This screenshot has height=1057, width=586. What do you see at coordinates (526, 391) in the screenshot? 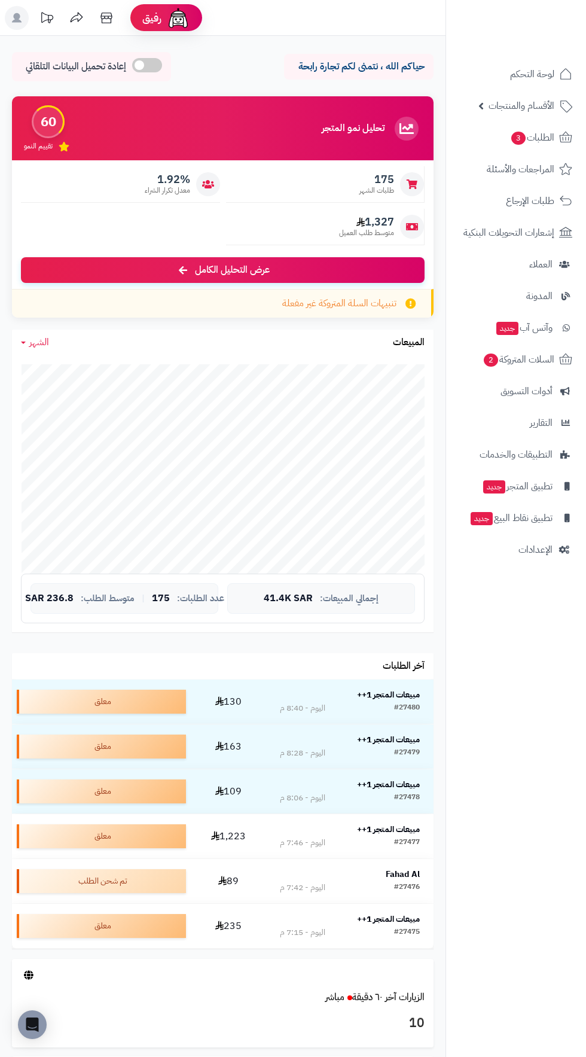
I see `span: أدوات التسويق` at bounding box center [526, 391].